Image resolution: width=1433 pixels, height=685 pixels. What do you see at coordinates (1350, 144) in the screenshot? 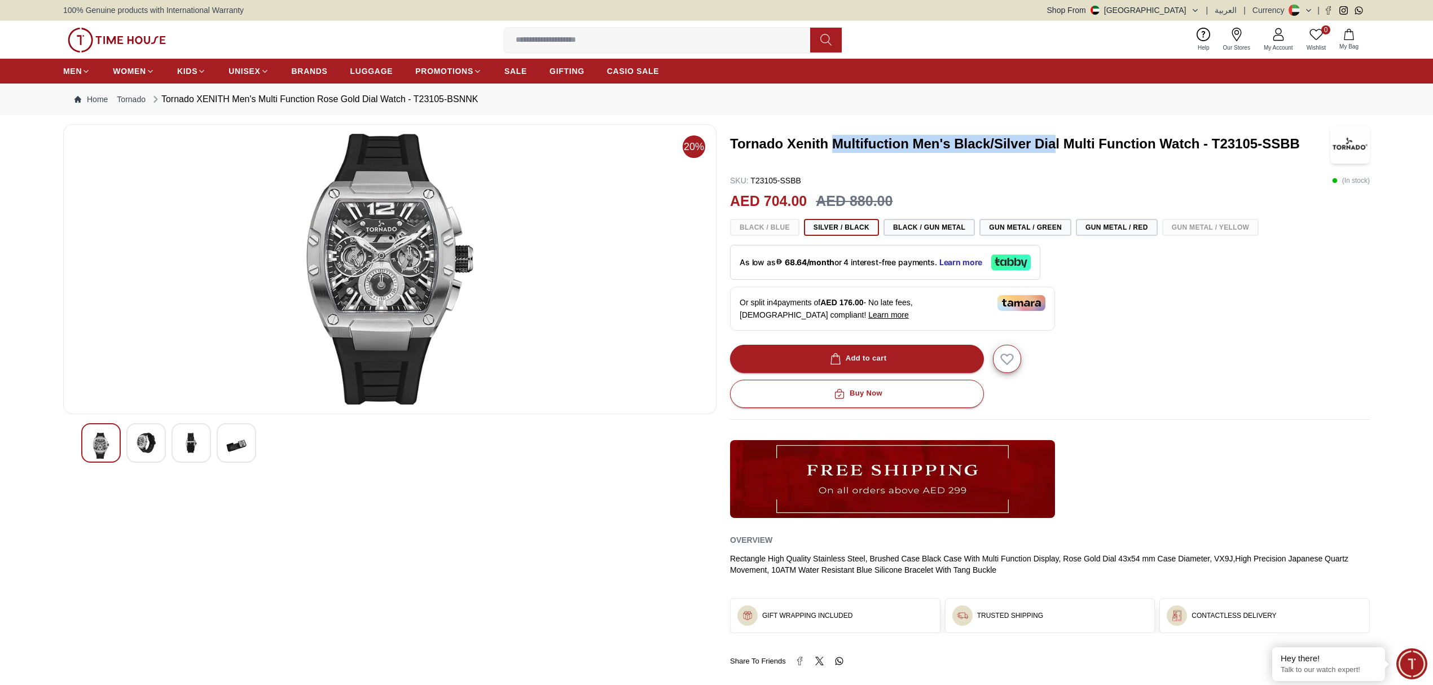
I see `img: Tornado Xenith Multifuction Men's Black/Silver Dial Multi Function Watch - T23105-SSBB` at bounding box center [1350, 144].